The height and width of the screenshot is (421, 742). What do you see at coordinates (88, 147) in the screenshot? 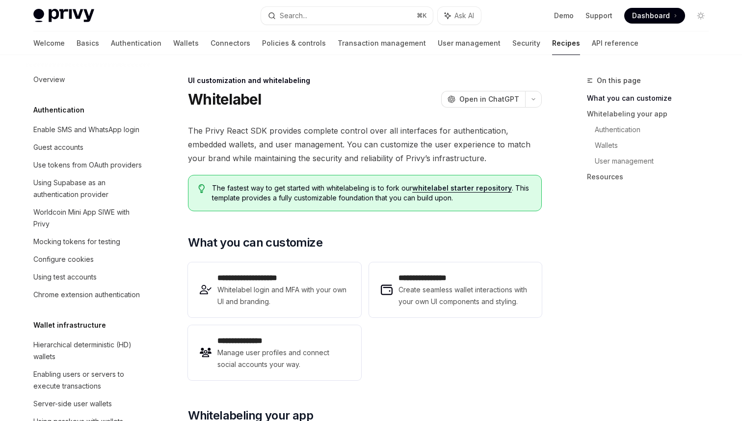
I see `a: Guest accounts` at bounding box center [88, 147].